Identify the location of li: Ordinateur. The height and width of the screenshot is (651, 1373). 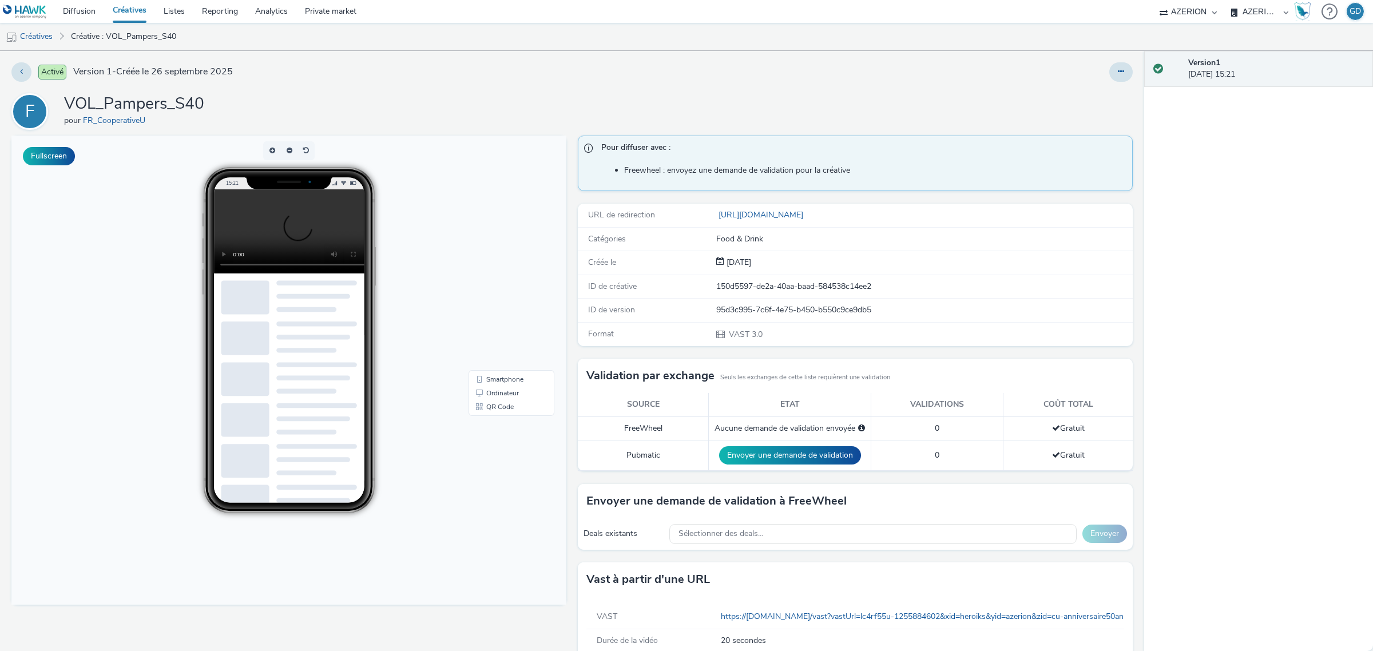
(500, 257).